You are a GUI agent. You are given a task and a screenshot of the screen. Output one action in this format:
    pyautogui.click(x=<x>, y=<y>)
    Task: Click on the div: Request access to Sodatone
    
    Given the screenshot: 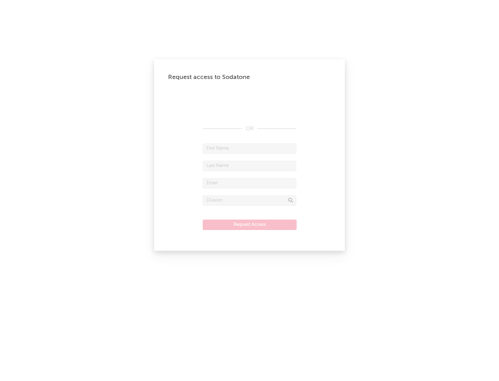 What is the action you would take?
    pyautogui.click(x=250, y=77)
    